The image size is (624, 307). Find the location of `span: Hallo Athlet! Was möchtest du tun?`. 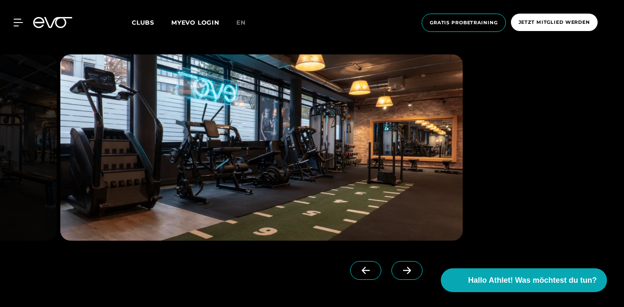

span: Hallo Athlet! Was möchtest du tun? is located at coordinates (532, 280).